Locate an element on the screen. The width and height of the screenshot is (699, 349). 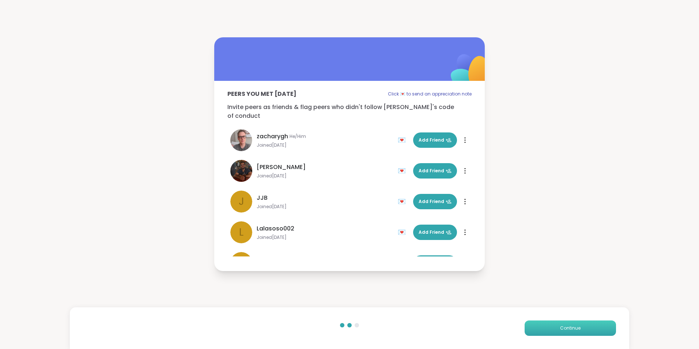
img: ShareWell Logomark is located at coordinates (469, 71).